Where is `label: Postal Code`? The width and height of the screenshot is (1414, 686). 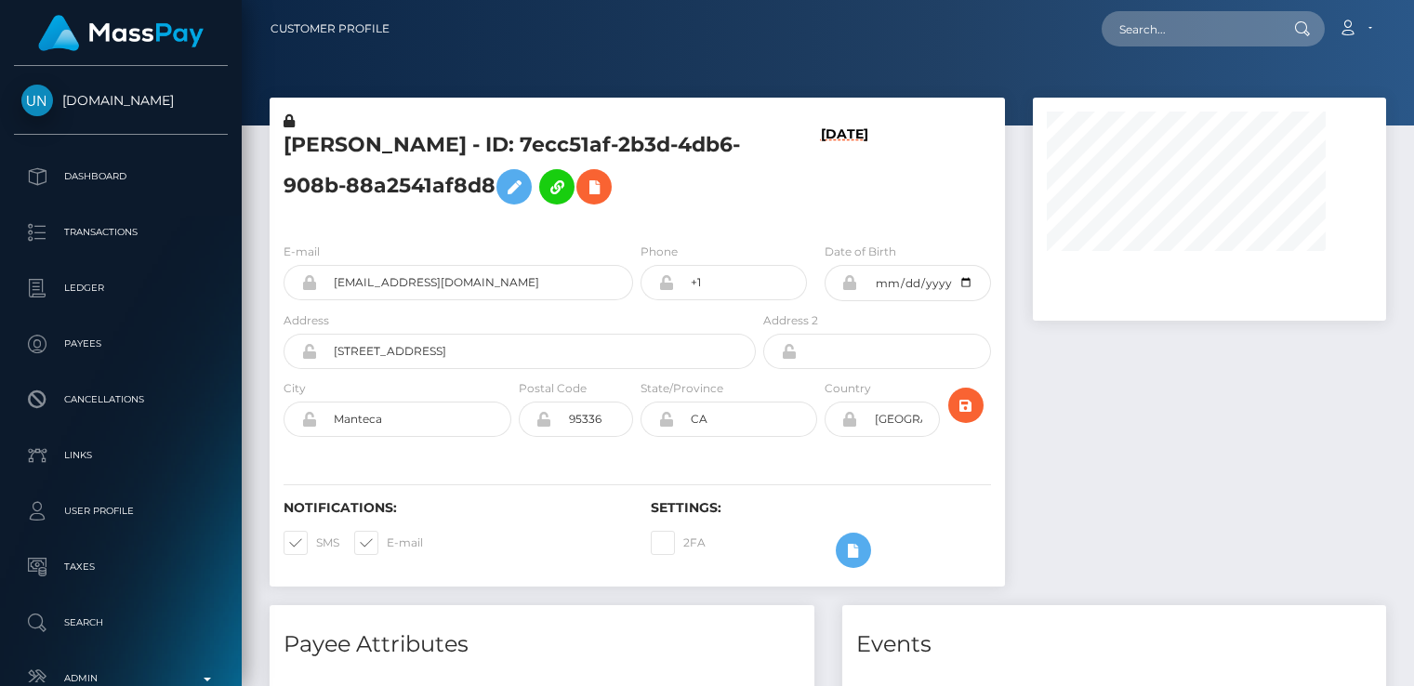 label: Postal Code is located at coordinates (552, 388).